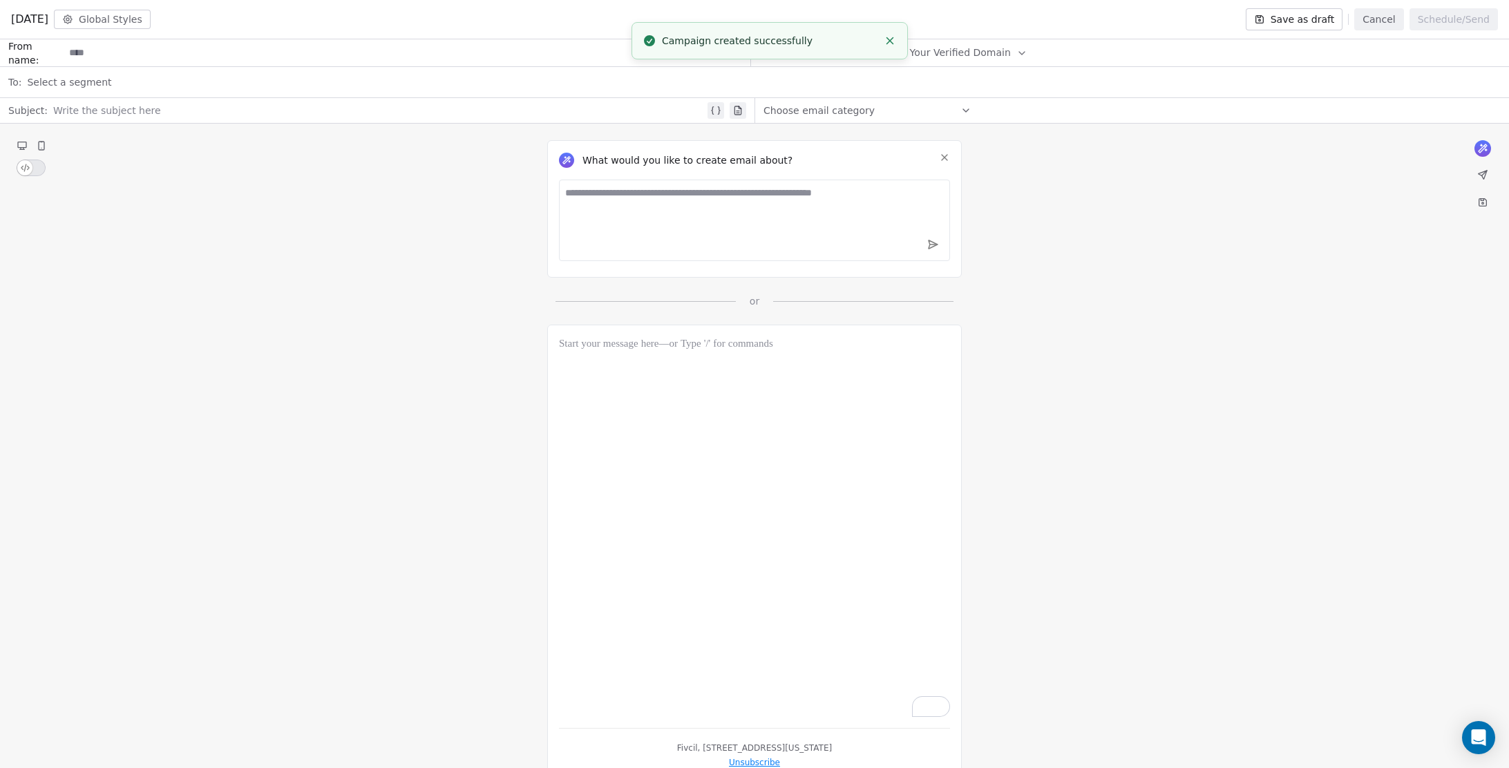  What do you see at coordinates (15, 82) in the screenshot?
I see `span: To:` at bounding box center [15, 82].